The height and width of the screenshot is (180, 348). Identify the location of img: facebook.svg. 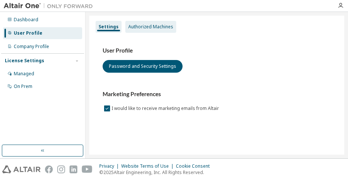
(49, 169).